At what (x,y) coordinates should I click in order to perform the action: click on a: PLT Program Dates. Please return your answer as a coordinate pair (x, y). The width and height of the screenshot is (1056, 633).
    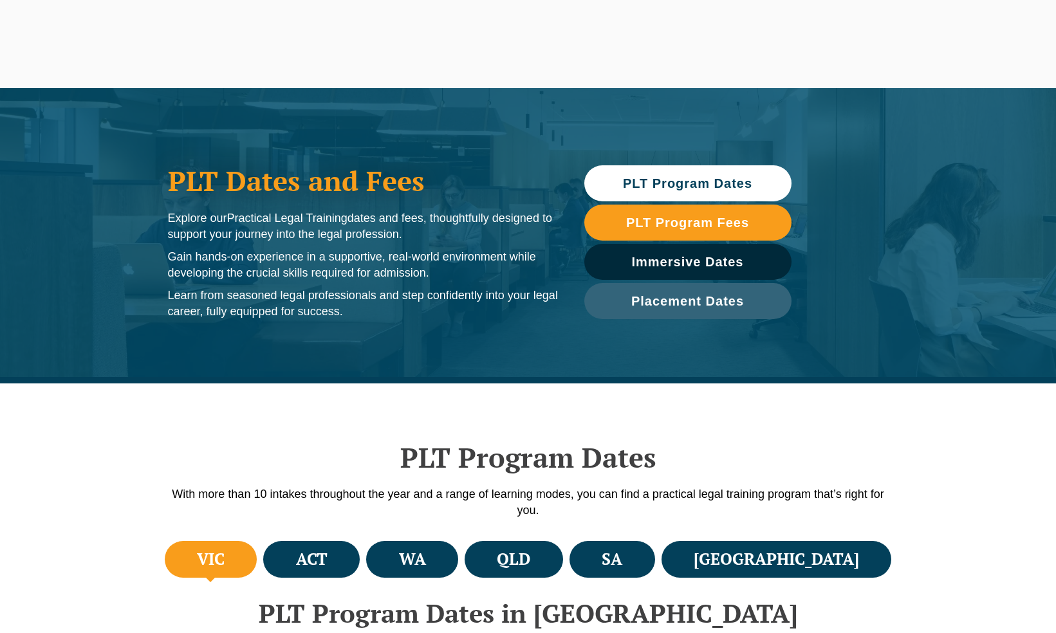
    Looking at the image, I should click on (688, 183).